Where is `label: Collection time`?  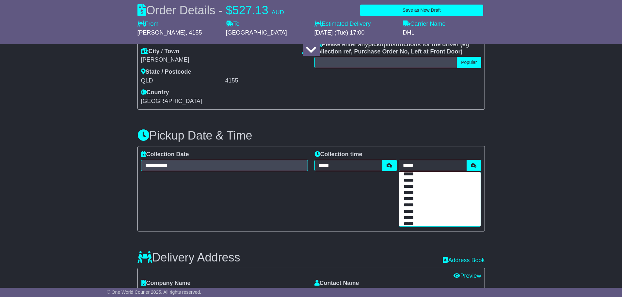
label: Collection time is located at coordinates (338, 155).